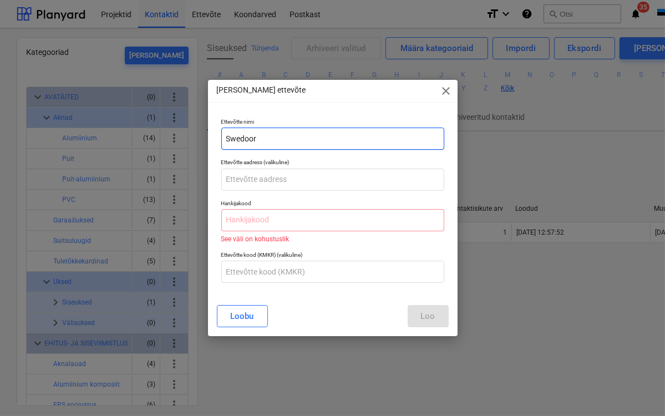 The image size is (665, 416). I want to click on p: Hankijakood, so click(333, 204).